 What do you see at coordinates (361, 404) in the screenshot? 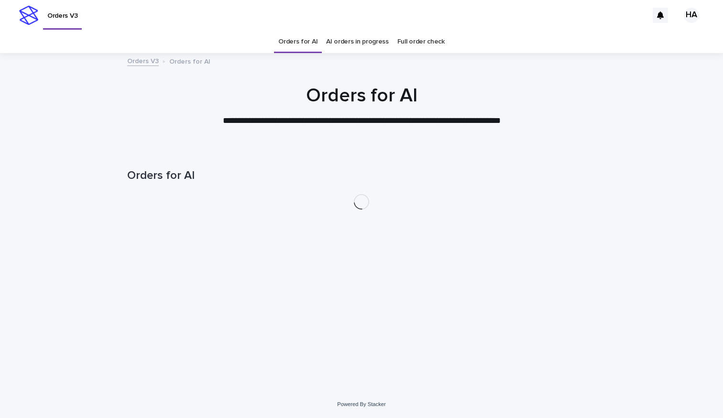
I see `a: Powered By Stacker` at bounding box center [361, 404].